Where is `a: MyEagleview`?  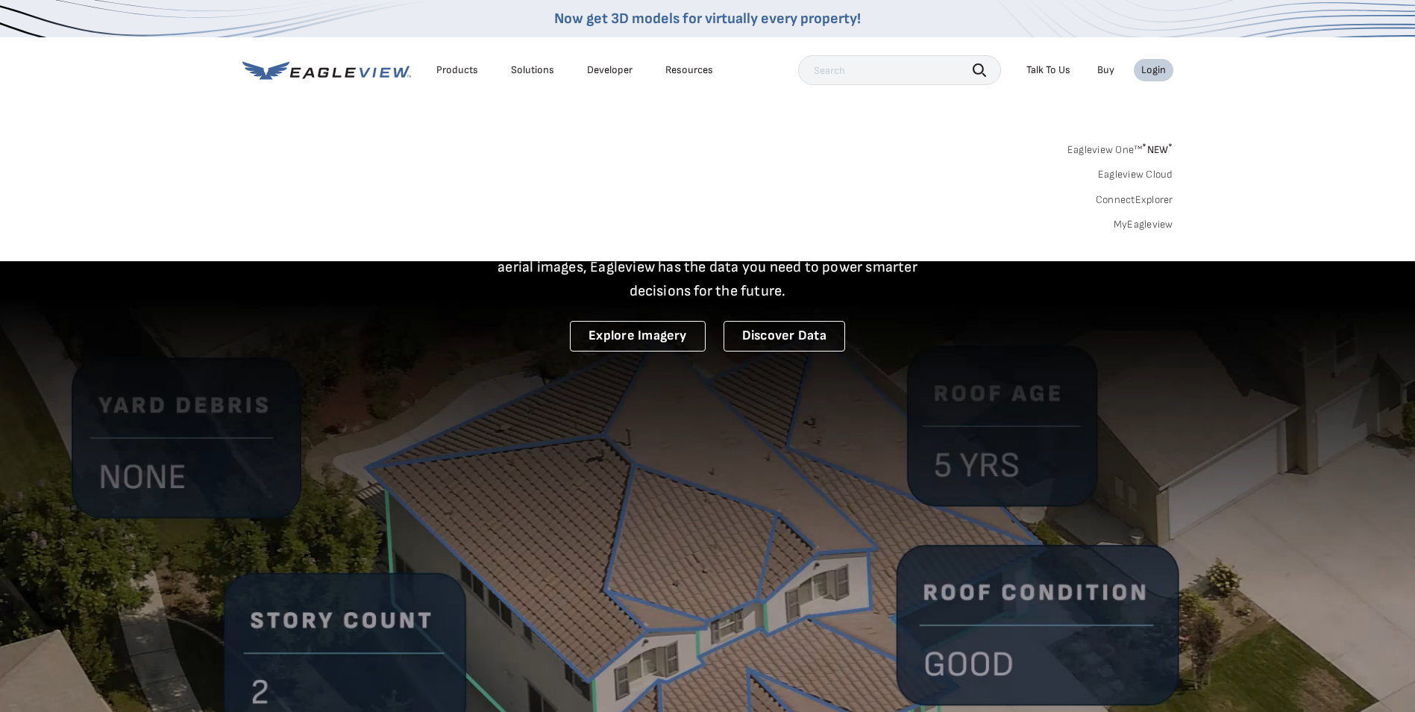
a: MyEagleview is located at coordinates (1144, 225).